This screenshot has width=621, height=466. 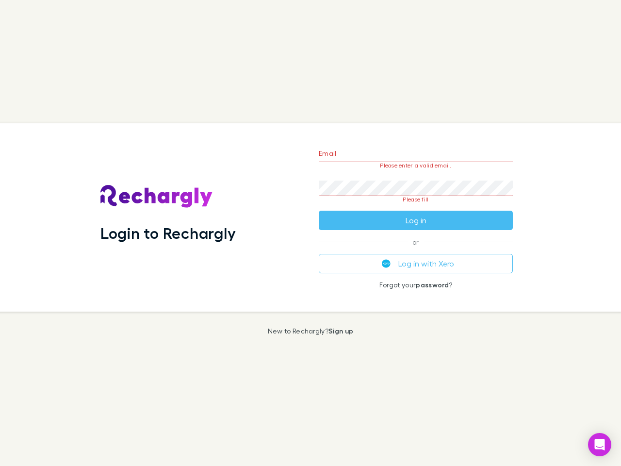 What do you see at coordinates (386, 263) in the screenshot?
I see `img: Xero's logo` at bounding box center [386, 263].